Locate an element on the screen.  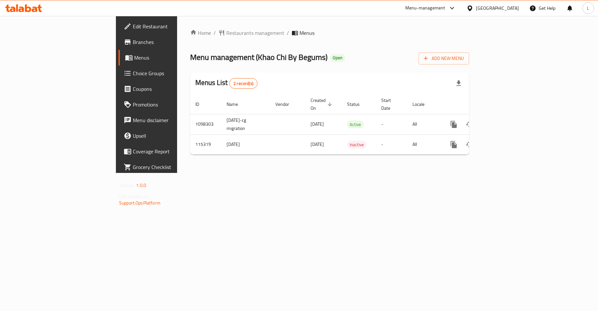
span: Get support on: is located at coordinates (134, 196).